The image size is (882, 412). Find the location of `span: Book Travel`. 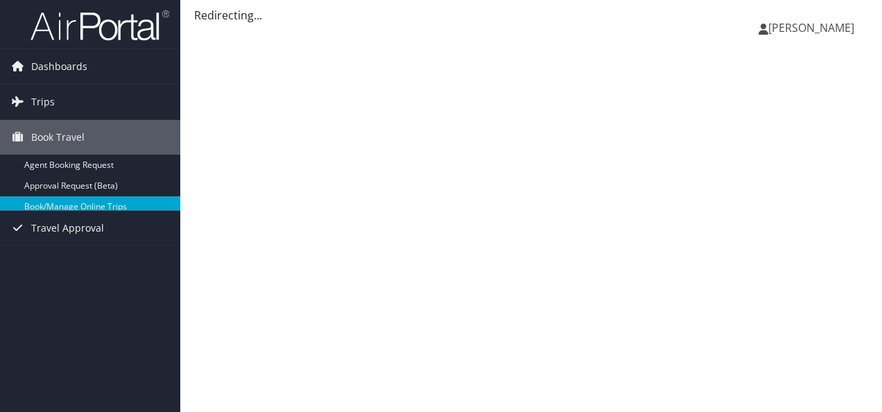

span: Book Travel is located at coordinates (58, 137).